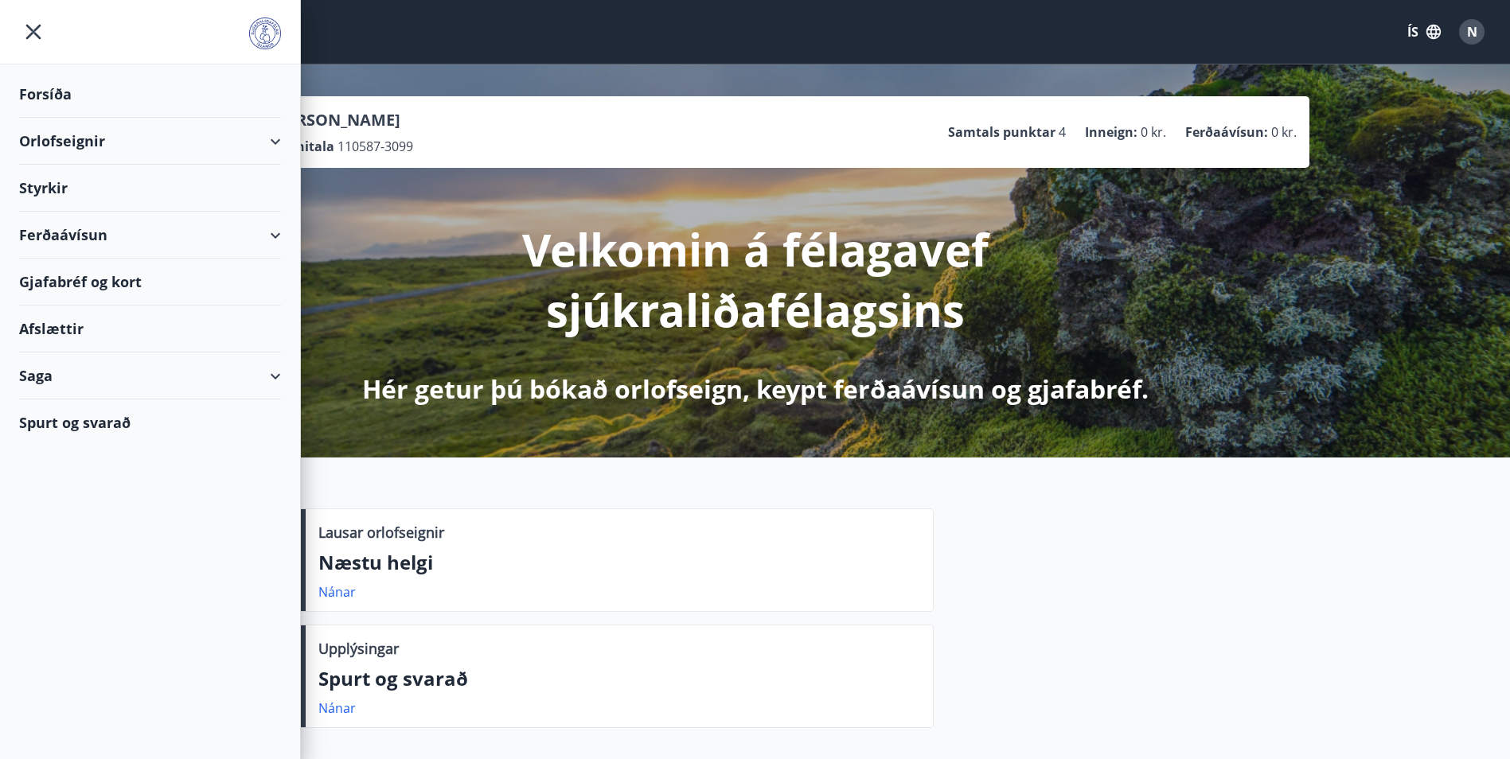 The width and height of the screenshot is (1510, 759). I want to click on p: Lausar orlofseignir, so click(381, 533).